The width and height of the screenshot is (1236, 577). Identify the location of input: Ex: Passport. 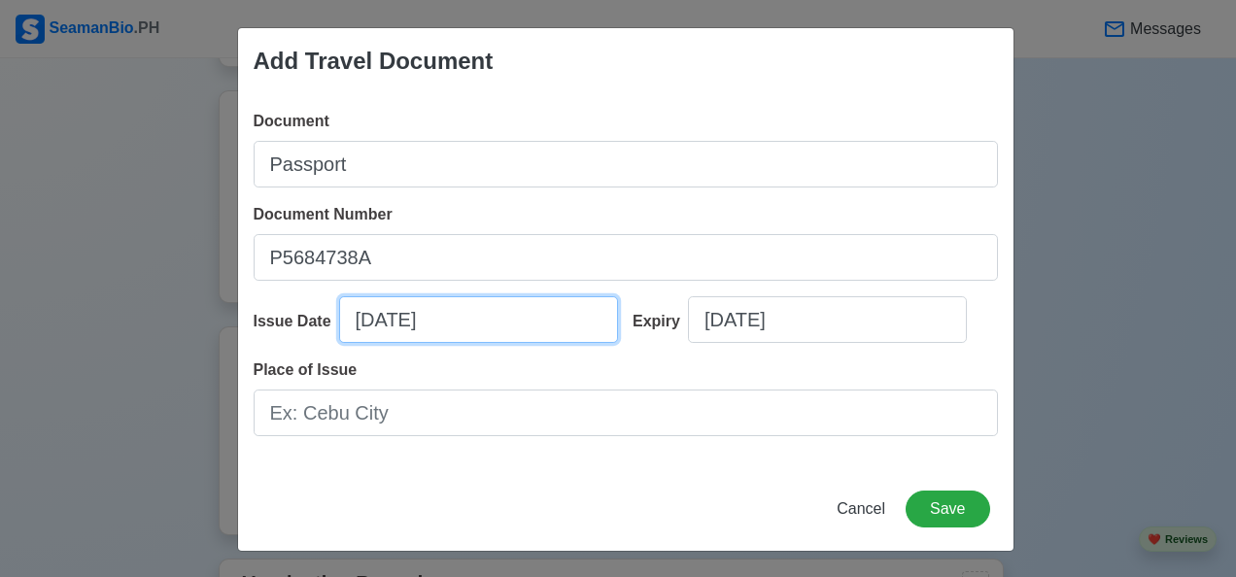
(626, 164).